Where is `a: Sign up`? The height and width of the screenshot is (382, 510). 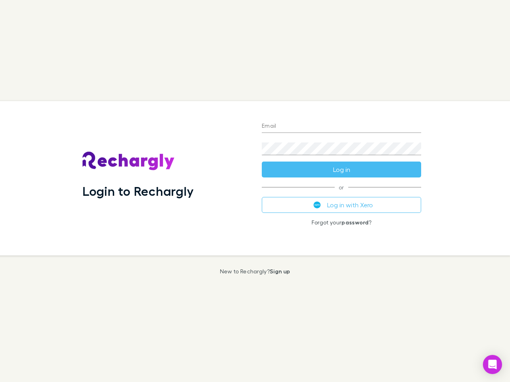 a: Sign up is located at coordinates (280, 271).